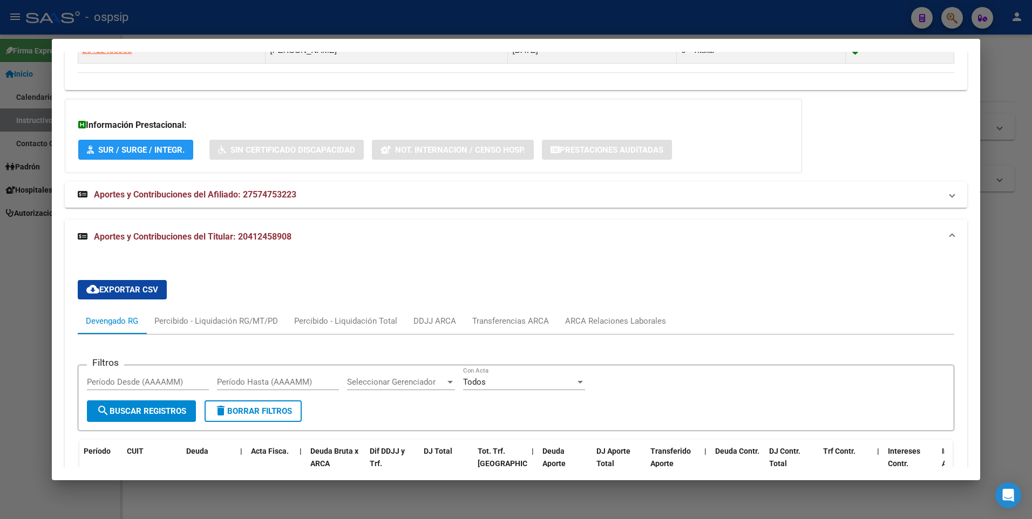  What do you see at coordinates (460, 150) in the screenshot?
I see `span: Not. Internacion / Censo Hosp.` at bounding box center [460, 150].